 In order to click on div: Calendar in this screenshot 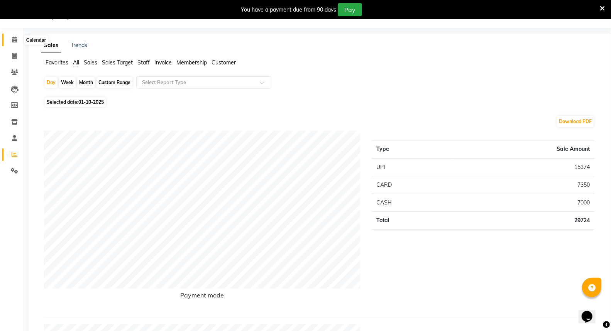, I will do `click(36, 40)`.